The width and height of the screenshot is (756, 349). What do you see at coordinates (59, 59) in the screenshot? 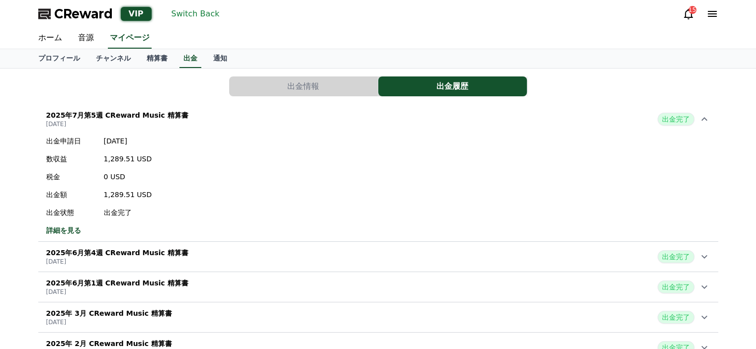
I see `a: プロフィール` at bounding box center [59, 59].